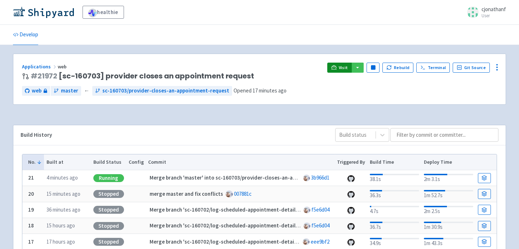 Image resolution: width=519 pixels, height=249 pixels. I want to click on input: Filter by commit or committer..., so click(444, 135).